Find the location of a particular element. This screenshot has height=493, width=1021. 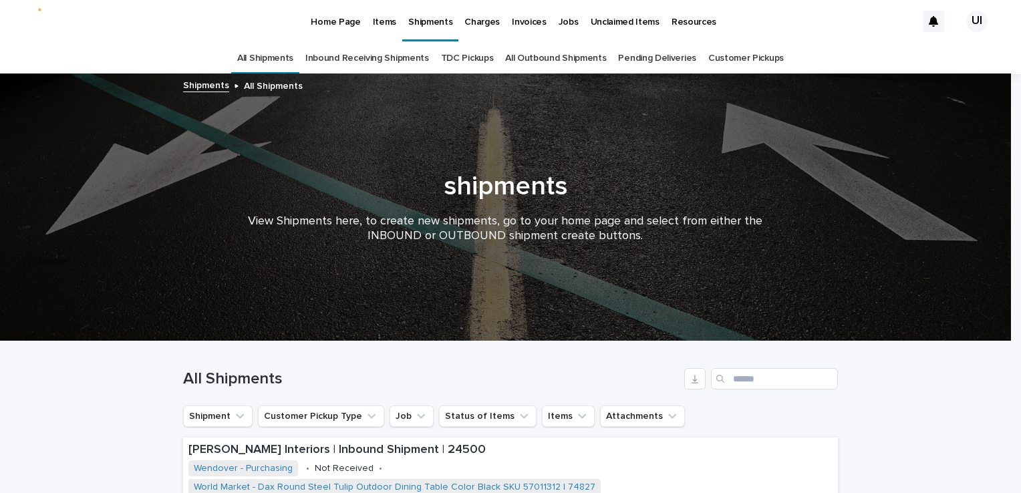

h1: All Shipments is located at coordinates (431, 379).